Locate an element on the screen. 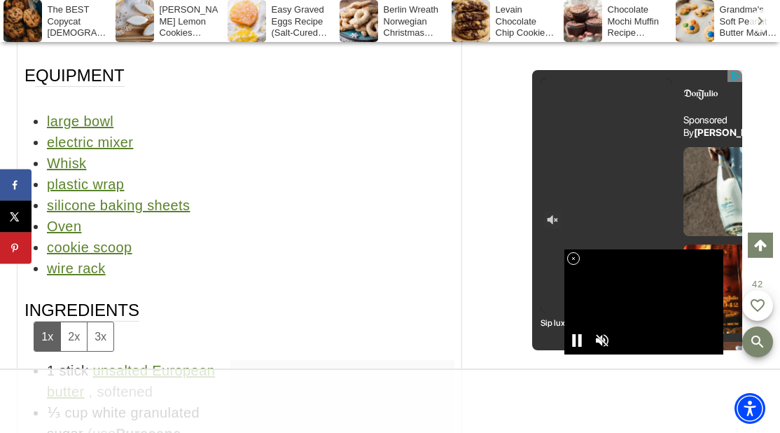  a: Oven is located at coordinates (64, 226).